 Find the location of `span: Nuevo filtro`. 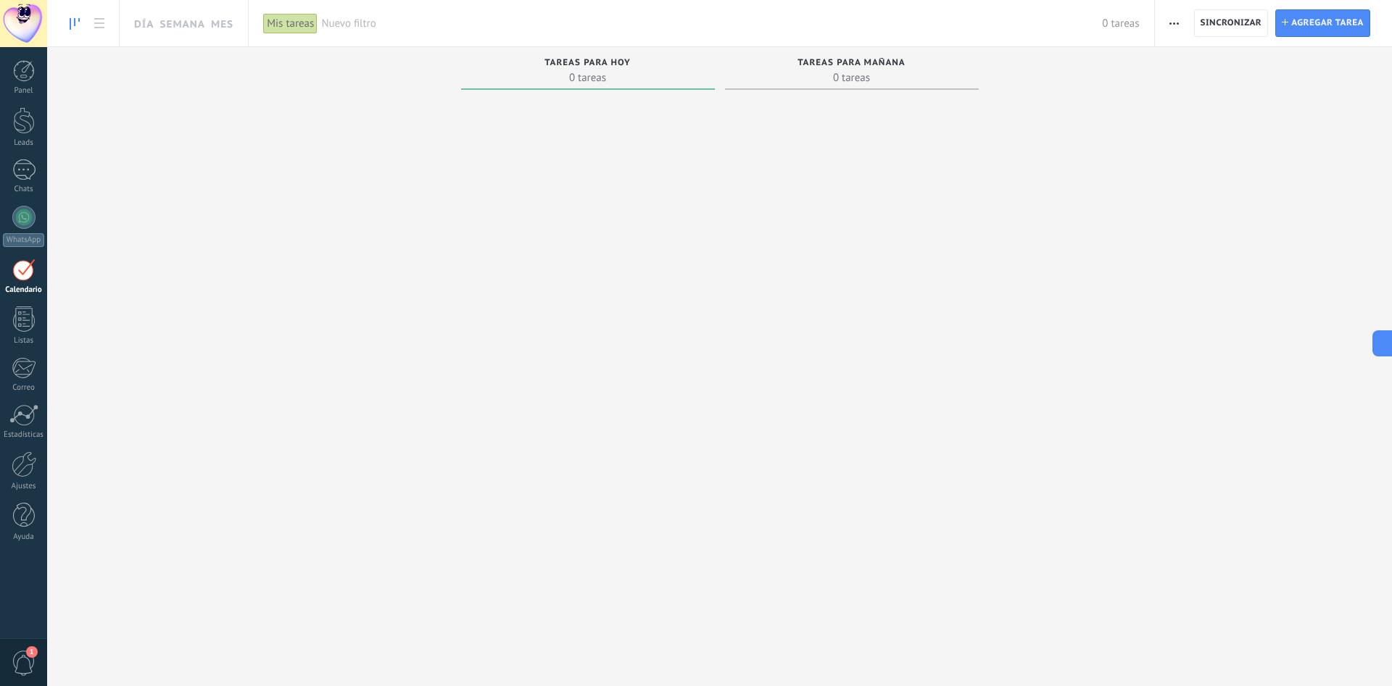

span: Nuevo filtro is located at coordinates (711, 23).